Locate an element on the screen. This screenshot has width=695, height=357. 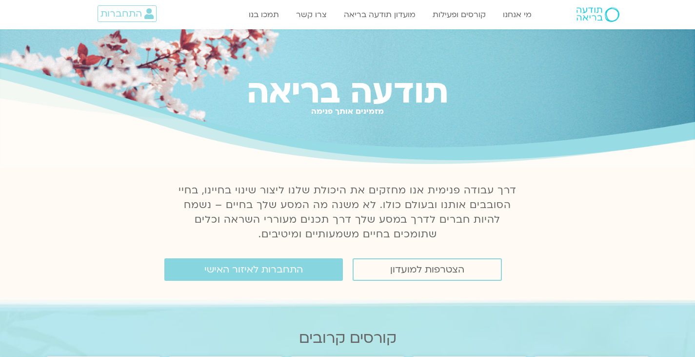
img: תודעה בריאה is located at coordinates (598, 15).